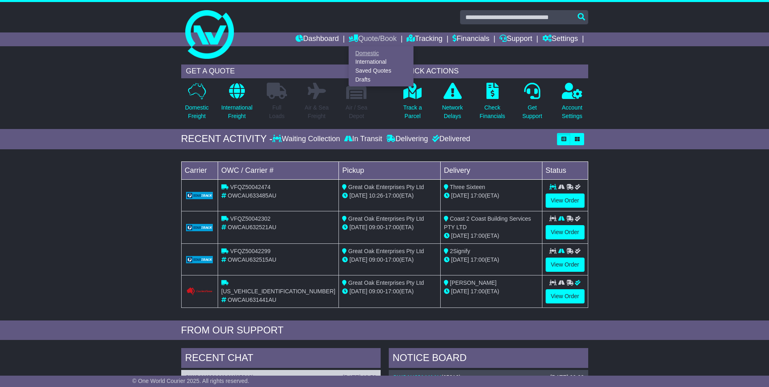 The height and width of the screenshot is (387, 769). What do you see at coordinates (468, 187) in the screenshot?
I see `span: Three Sixteen` at bounding box center [468, 187].